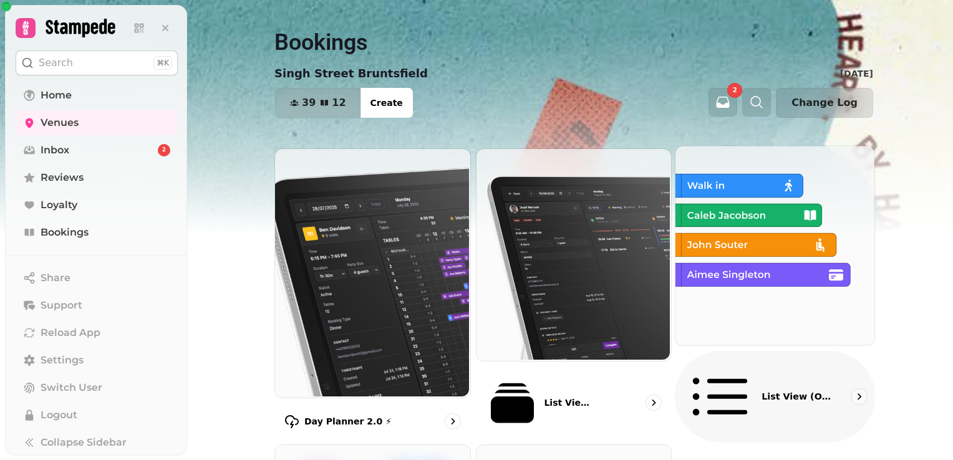 This screenshot has width=953, height=460. What do you see at coordinates (97, 150) in the screenshot?
I see `a: Inbox2` at bounding box center [97, 150].